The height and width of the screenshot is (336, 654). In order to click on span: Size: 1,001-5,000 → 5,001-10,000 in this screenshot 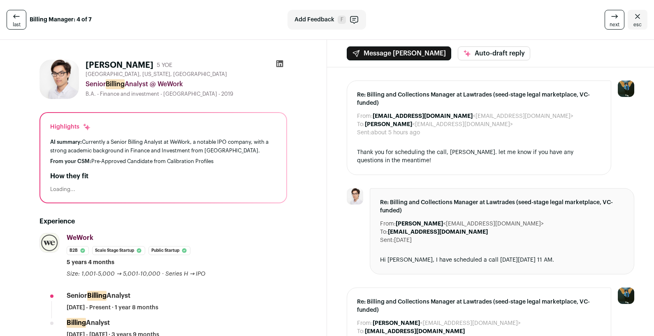, I will do `click(113, 274)`.